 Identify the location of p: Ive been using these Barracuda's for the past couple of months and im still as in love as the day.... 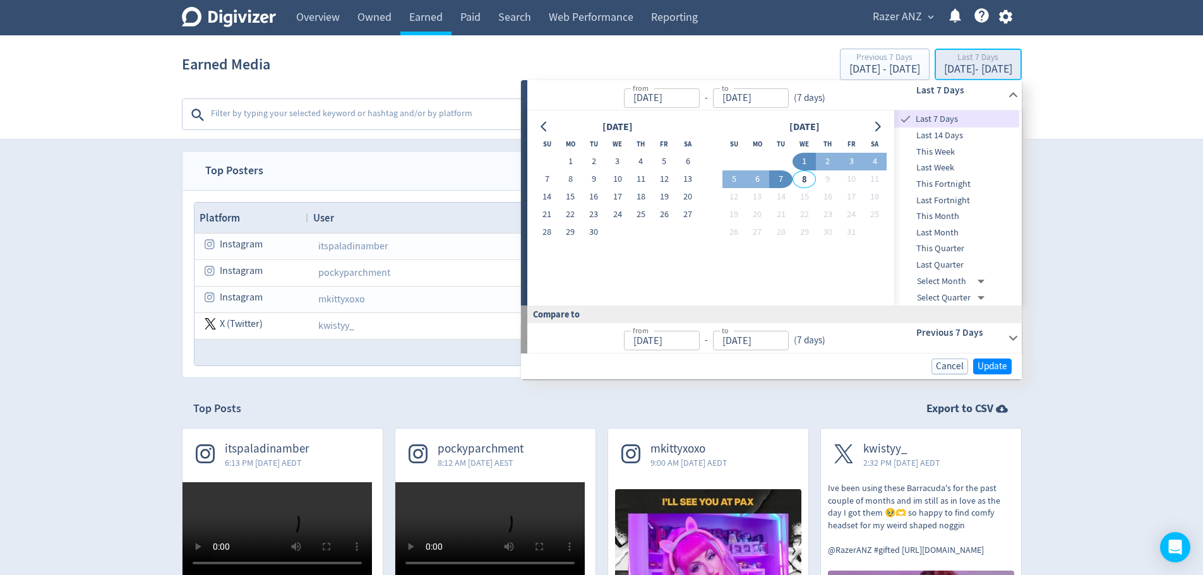
(920, 520).